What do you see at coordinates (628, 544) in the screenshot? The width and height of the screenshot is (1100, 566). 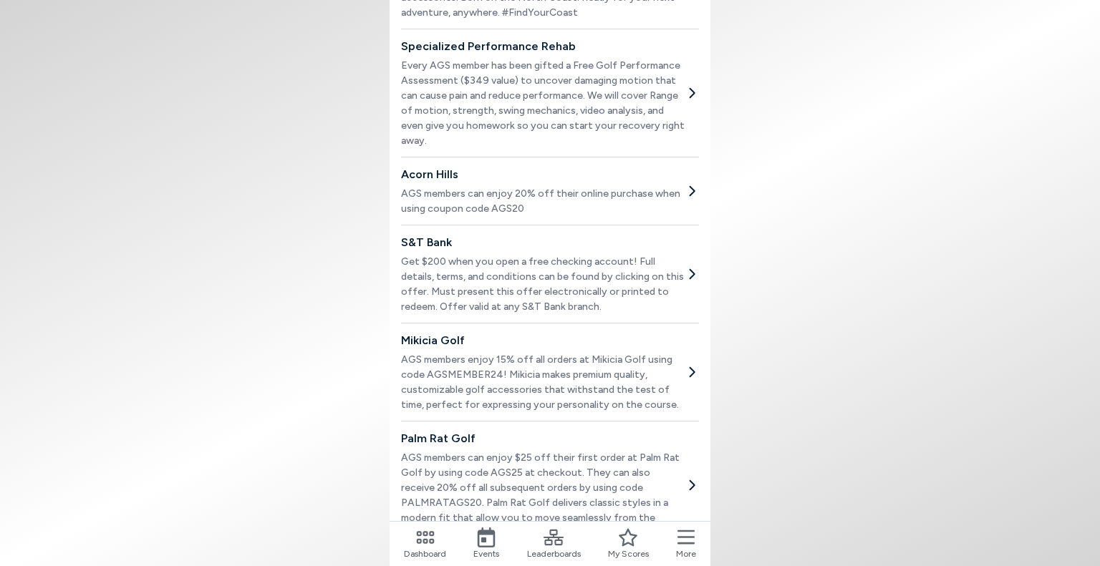 I see `a: My Scores` at bounding box center [628, 544].